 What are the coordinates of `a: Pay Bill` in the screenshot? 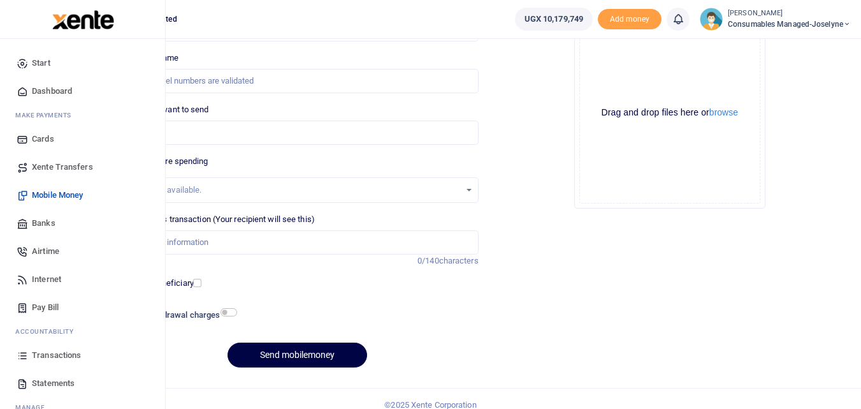 It's located at (82, 307).